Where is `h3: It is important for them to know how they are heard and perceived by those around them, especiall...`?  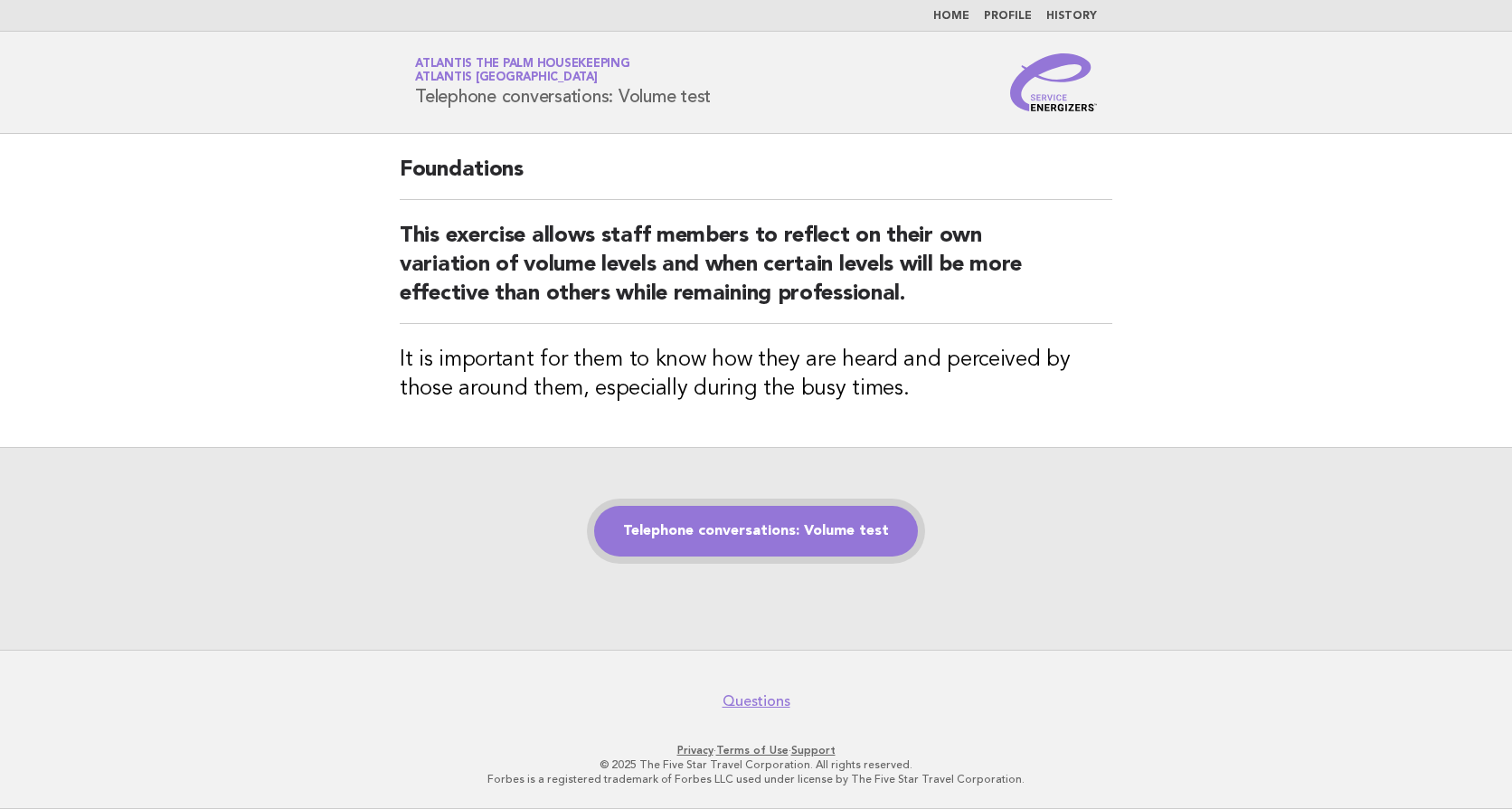 h3: It is important for them to know how they are heard and perceived by those around them, especiall... is located at coordinates (756, 374).